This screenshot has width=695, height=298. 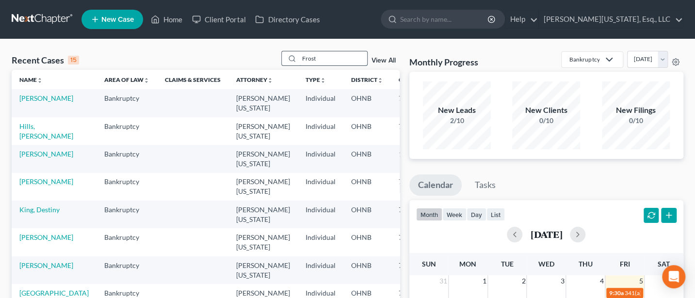 What do you see at coordinates (563, 281) in the screenshot?
I see `span: 3` at bounding box center [563, 281].